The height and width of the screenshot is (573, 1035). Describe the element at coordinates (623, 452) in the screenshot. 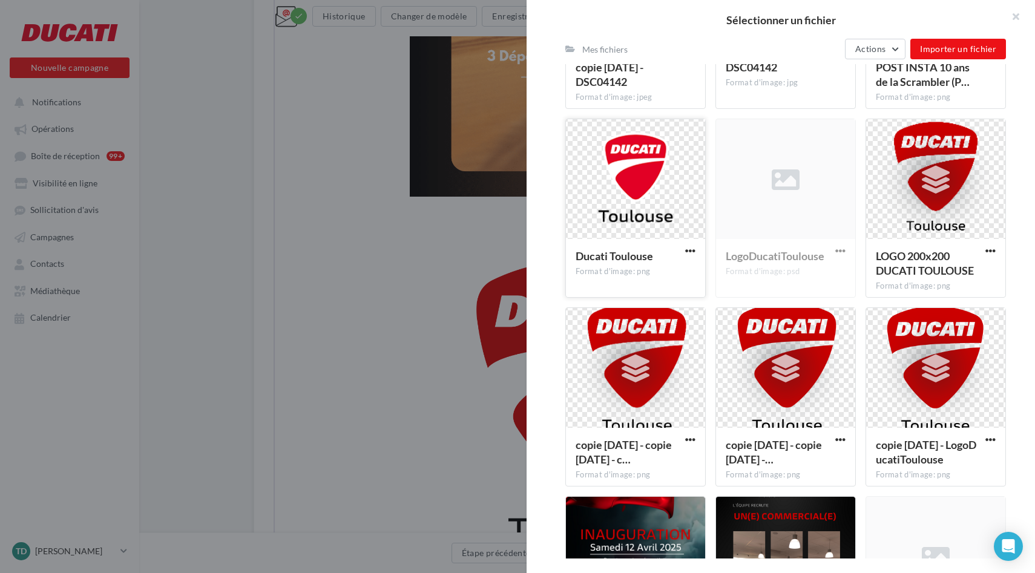

I see `span: copie 20-05-2025 - copie 16-05-2025 - copie 16-05-2025 - LogoDucatiToulouse` at that location.